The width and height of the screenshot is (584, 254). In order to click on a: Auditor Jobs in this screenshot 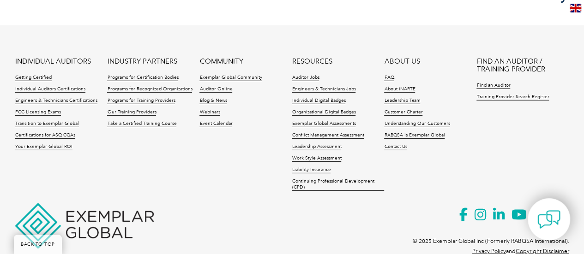, I will do `click(305, 78)`.